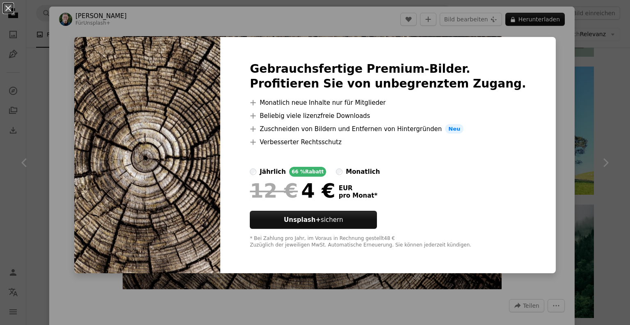 The width and height of the screenshot is (630, 325). What do you see at coordinates (388, 76) in the screenshot?
I see `h2: Gebrauchsfertige Premium-Bilder. Profitieren Sie von unbegrenztem Zugang.` at bounding box center [388, 76].